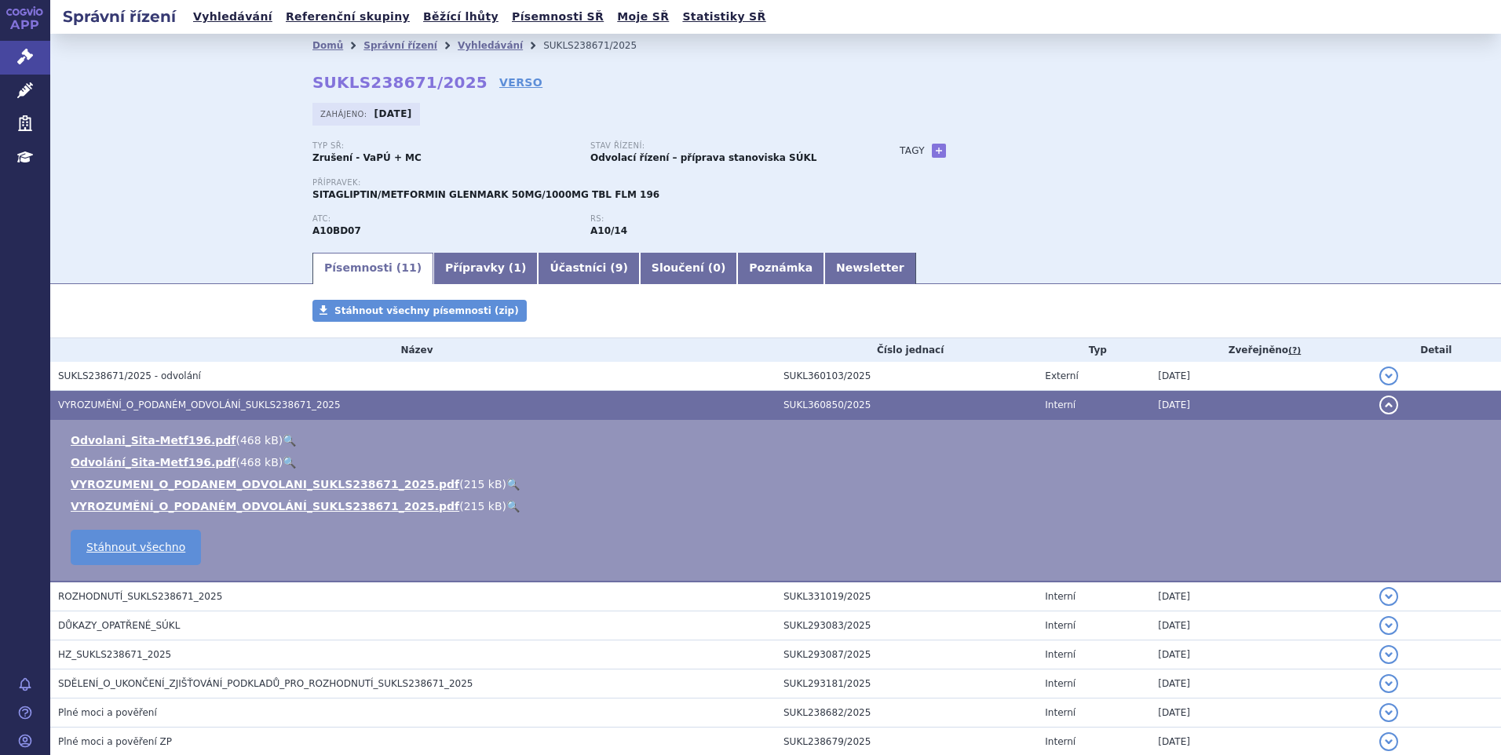 The image size is (1501, 755). What do you see at coordinates (906, 350) in the screenshot?
I see `th: Číslo jednací` at bounding box center [906, 350].